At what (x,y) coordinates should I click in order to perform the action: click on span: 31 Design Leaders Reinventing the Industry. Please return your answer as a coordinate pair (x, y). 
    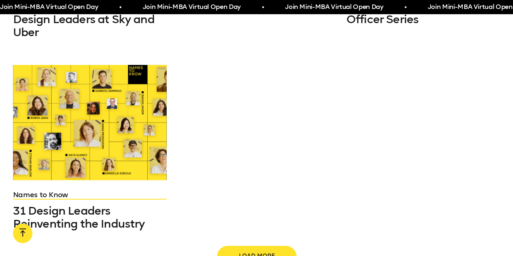
    Looking at the image, I should click on (79, 217).